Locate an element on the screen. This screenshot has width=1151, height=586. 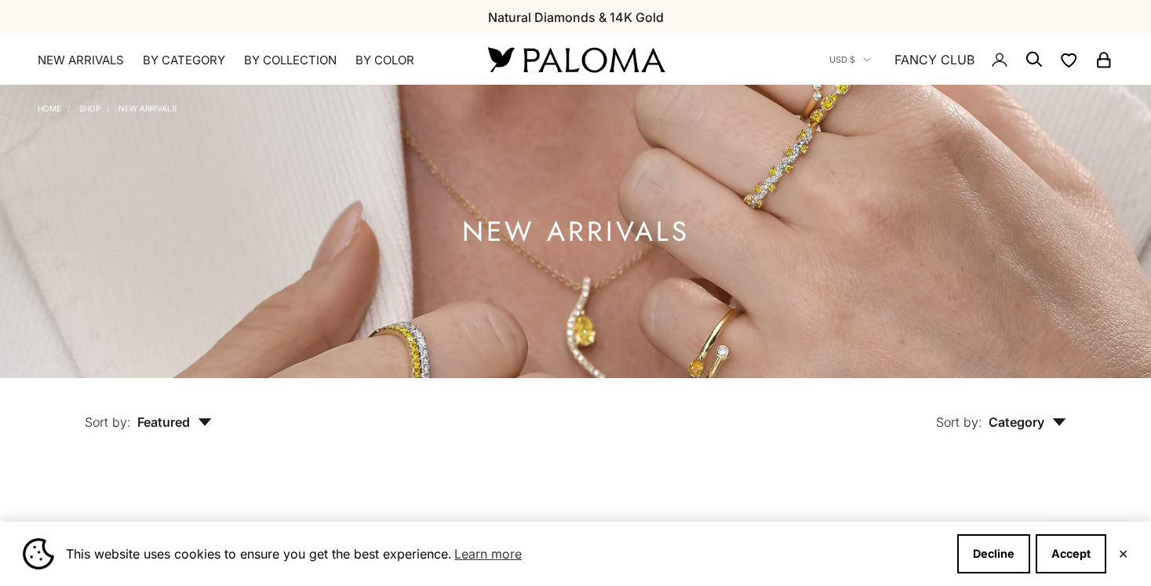
a: FANCY CLUB is located at coordinates (934, 60).